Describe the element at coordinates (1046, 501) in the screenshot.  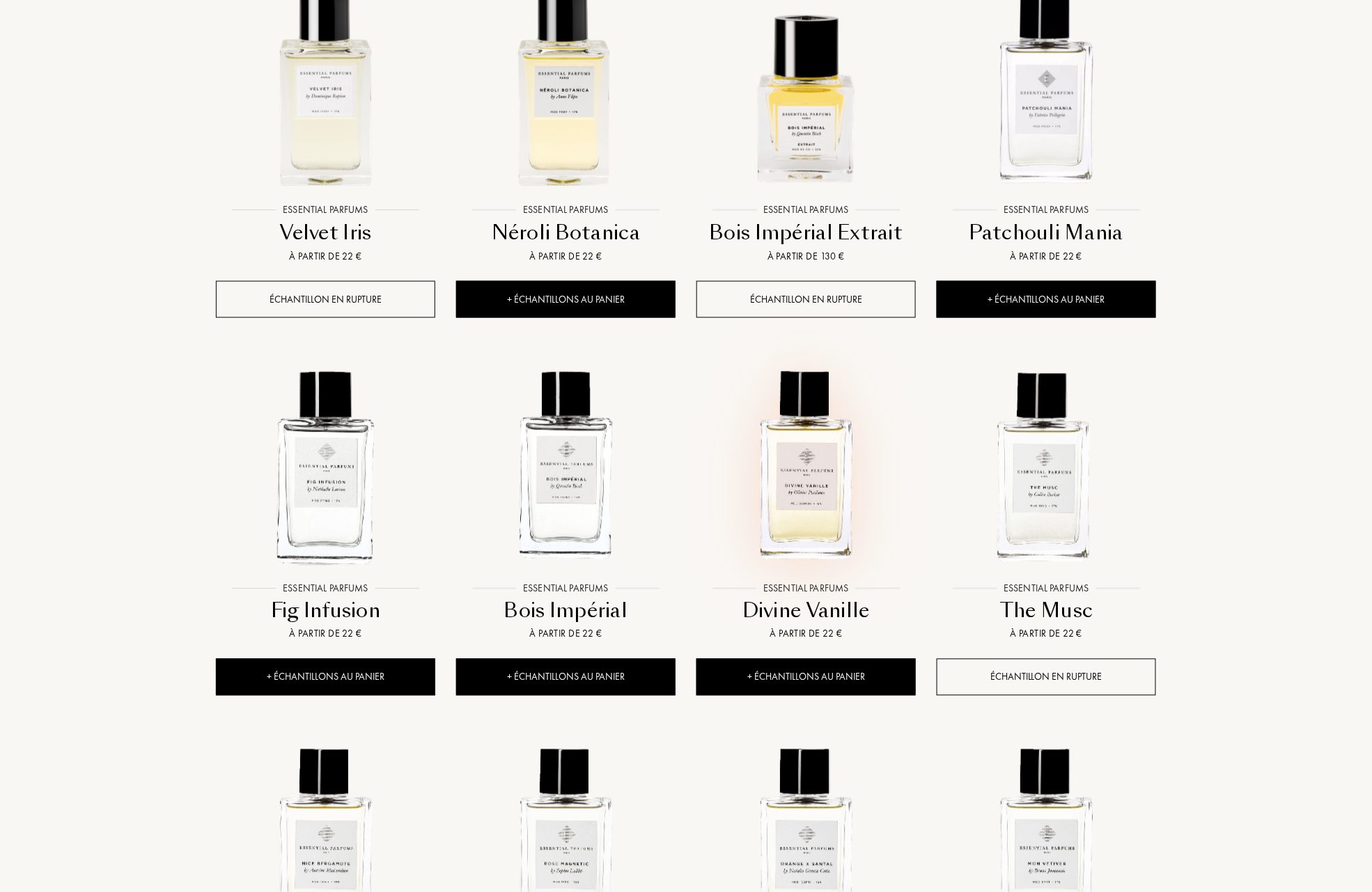
I see `a: The Musc Essential ParfumsEssential ParfumsThe MuscÀ partir de 22 €` at that location.